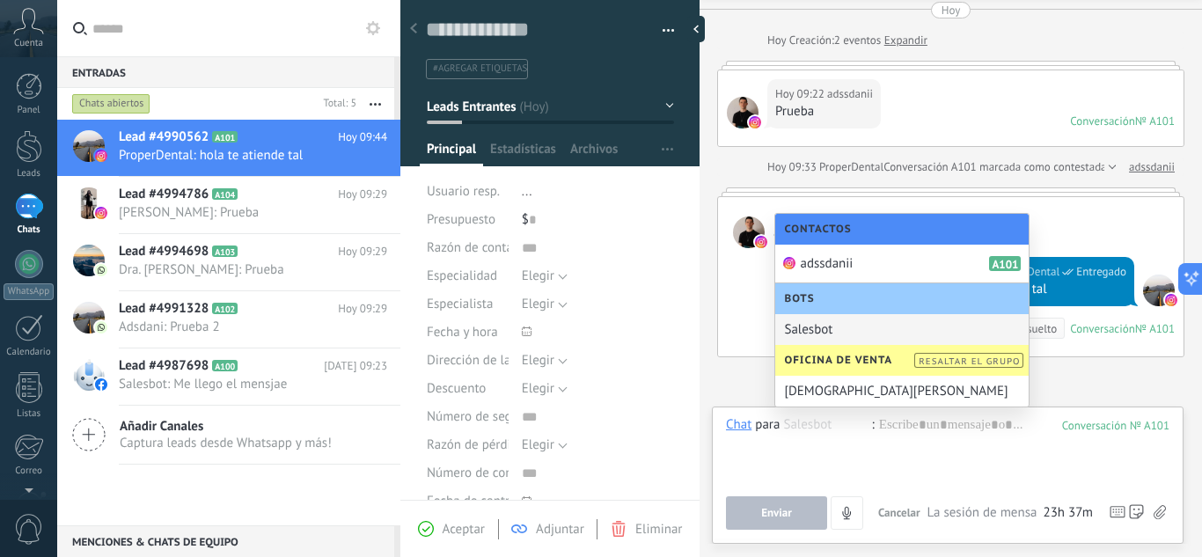 The width and height of the screenshot is (1202, 557). I want to click on div: Correo, so click(29, 471).